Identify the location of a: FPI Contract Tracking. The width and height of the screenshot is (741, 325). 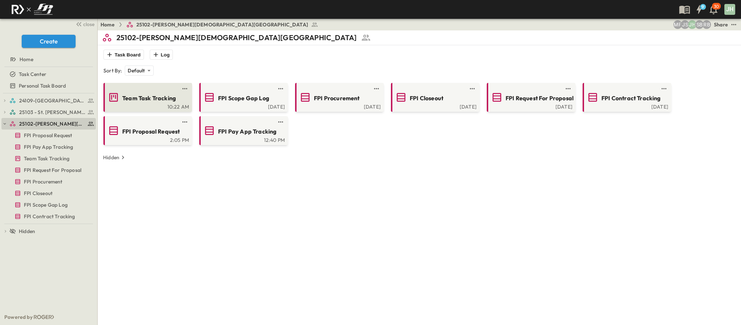
(48, 216).